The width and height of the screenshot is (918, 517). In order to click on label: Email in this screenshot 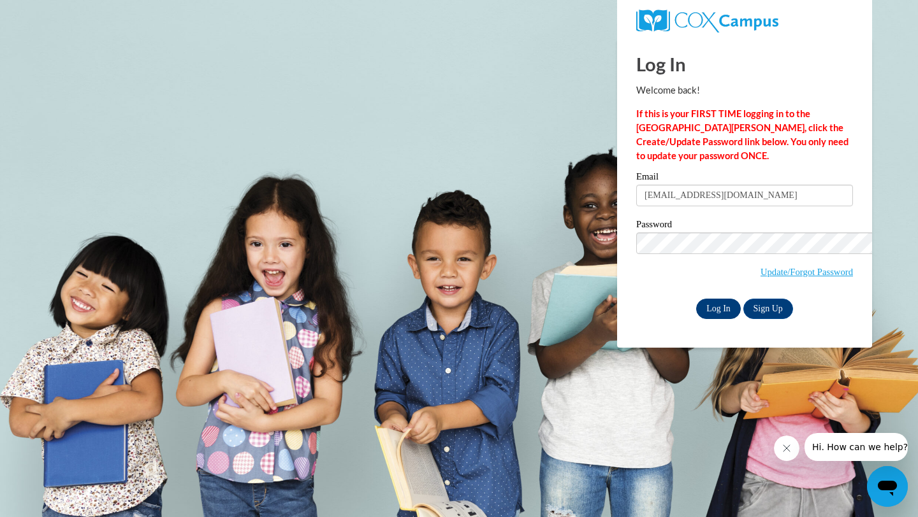, I will do `click(744, 178)`.